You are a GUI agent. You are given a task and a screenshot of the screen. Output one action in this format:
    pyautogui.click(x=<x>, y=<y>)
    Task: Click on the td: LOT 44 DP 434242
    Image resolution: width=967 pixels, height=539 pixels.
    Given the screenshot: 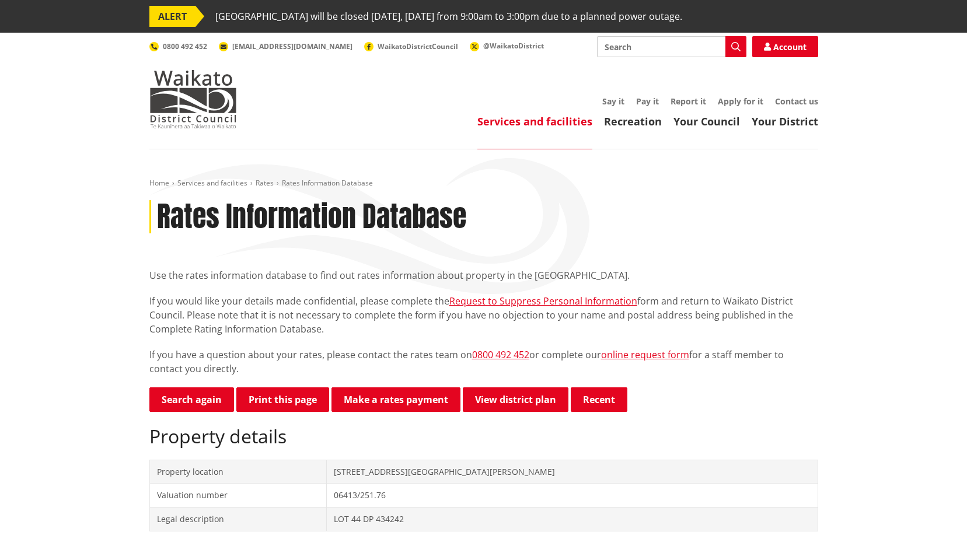 What is the action you would take?
    pyautogui.click(x=572, y=519)
    